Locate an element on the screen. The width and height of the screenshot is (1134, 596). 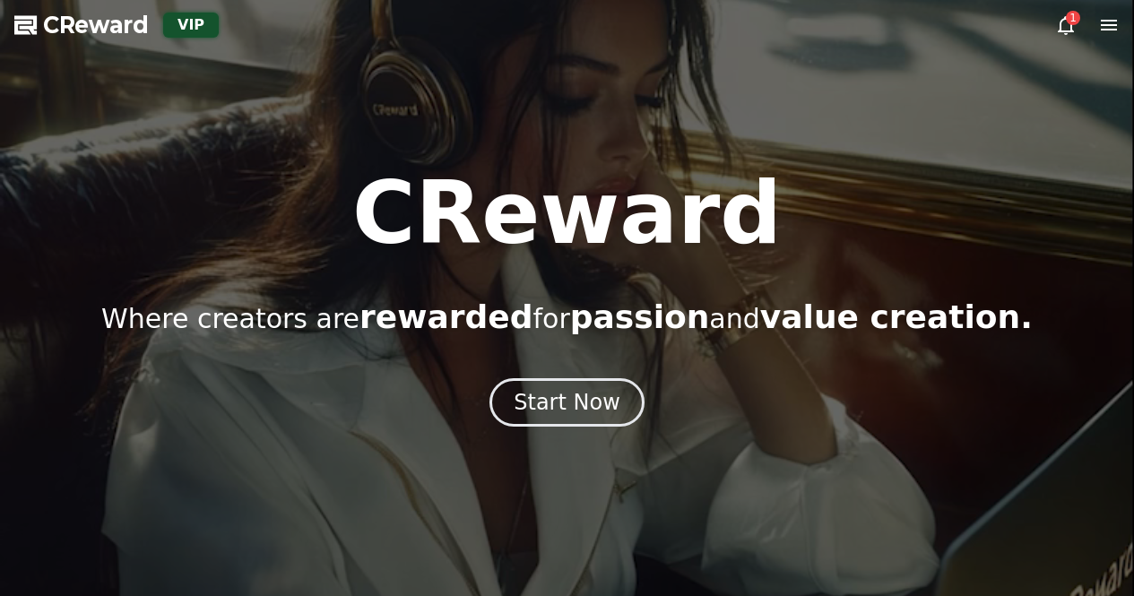
div: VIP is located at coordinates (191, 25).